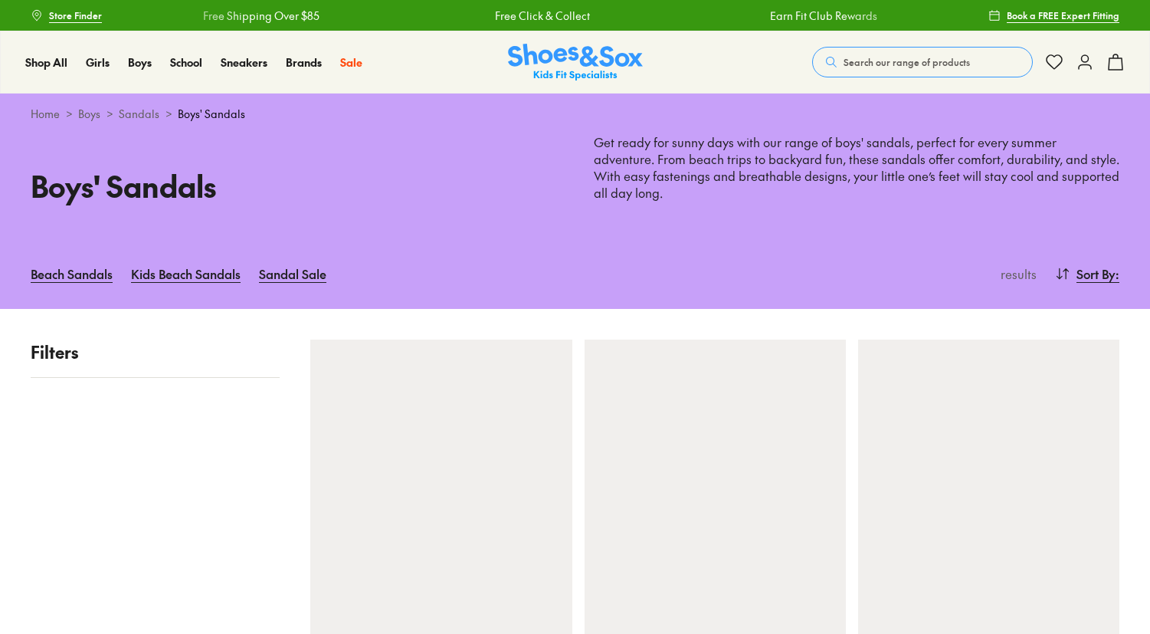 Image resolution: width=1150 pixels, height=634 pixels. I want to click on a: Book a FREE Expert Fitting, so click(1054, 15).